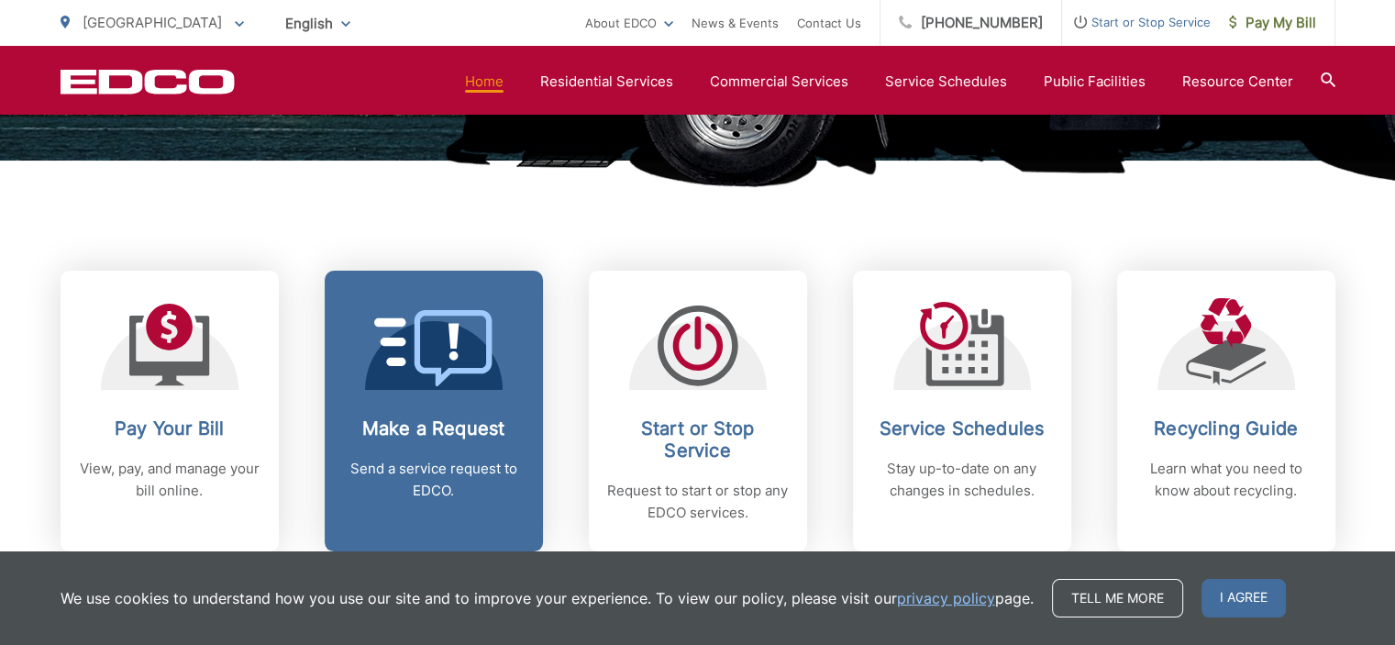 The image size is (1395, 645). I want to click on a: Public Facilities, so click(1095, 82).